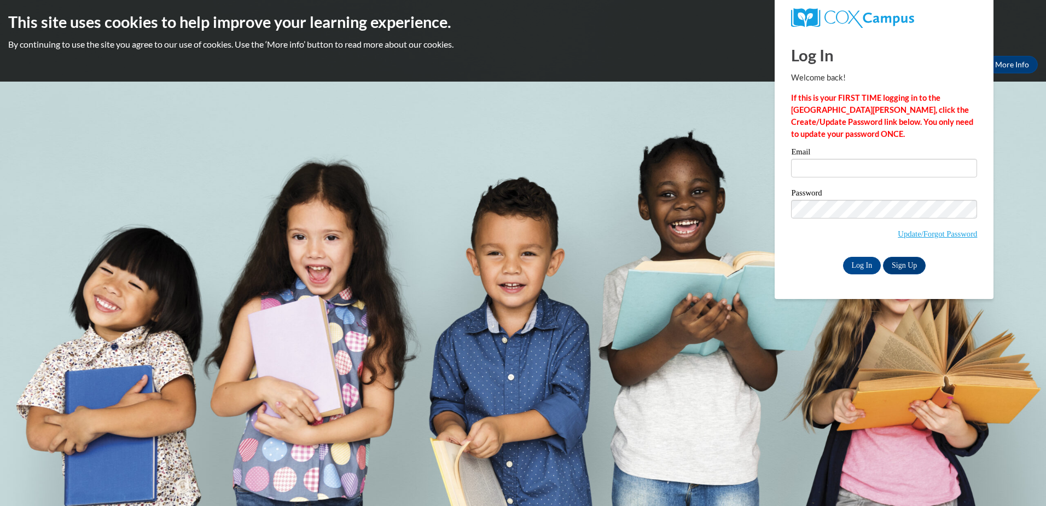  What do you see at coordinates (884, 194) in the screenshot?
I see `label: Password` at bounding box center [884, 194].